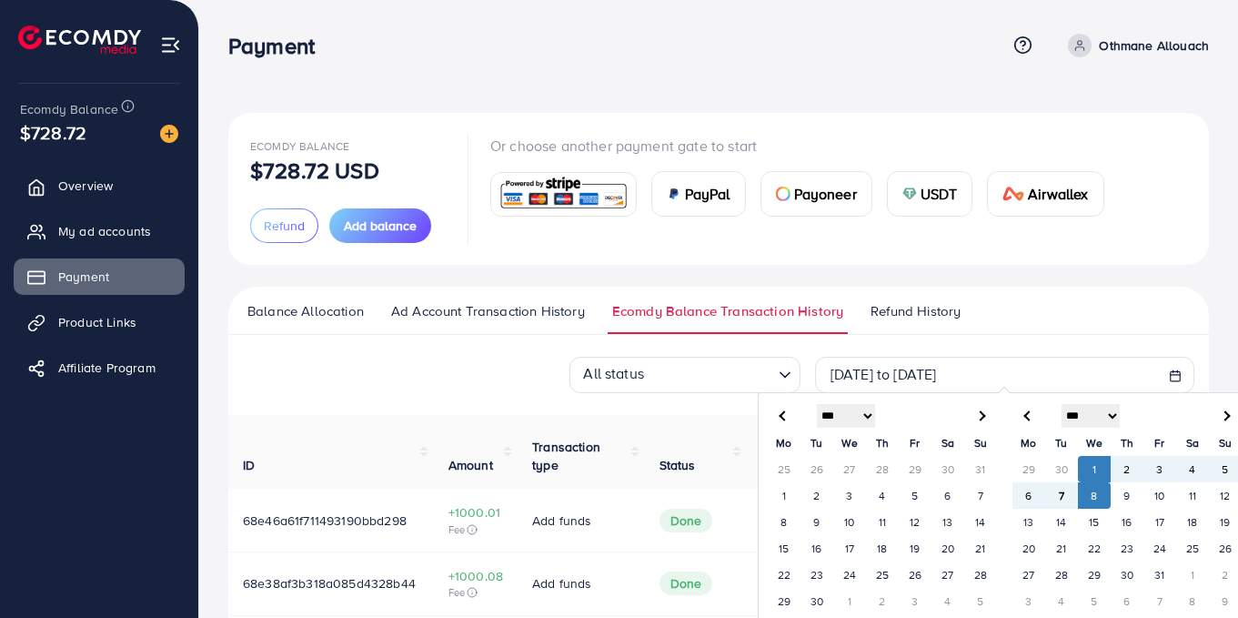  What do you see at coordinates (79, 39) in the screenshot?
I see `a: logo` at bounding box center [79, 39].